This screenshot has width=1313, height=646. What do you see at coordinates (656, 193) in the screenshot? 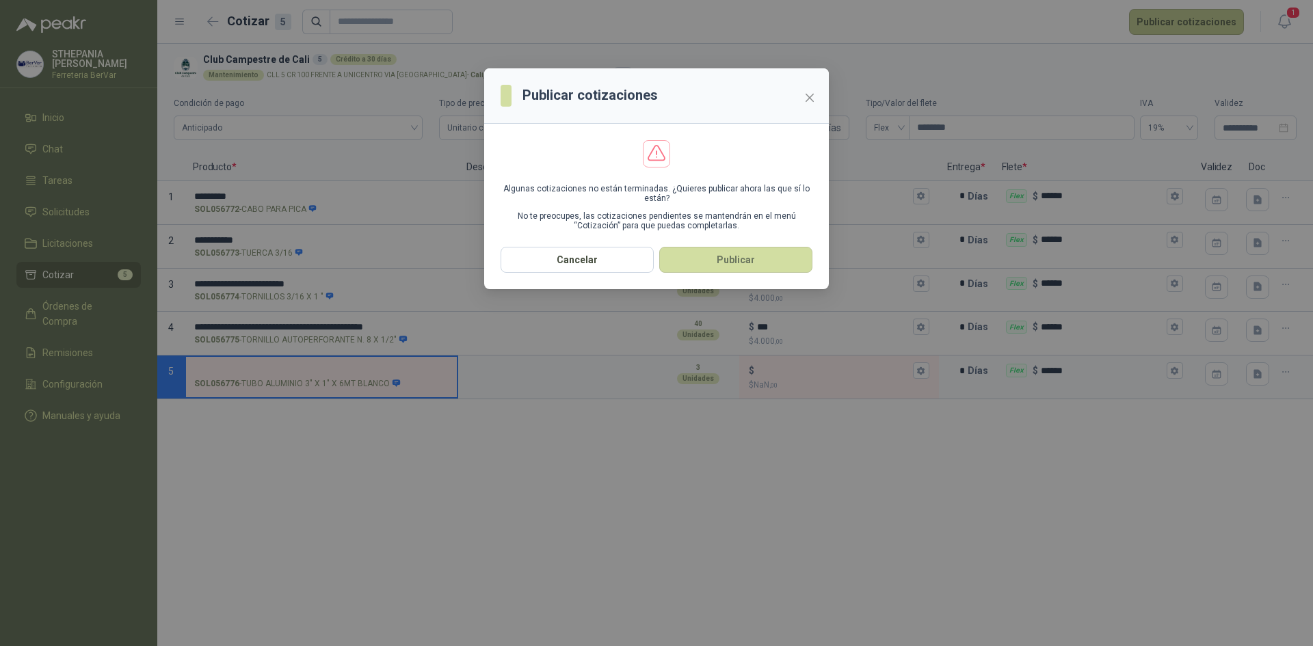
I see `p: Algunas cotizaciones no están terminadas. ¿Quieres publicar ahora las que sí lo están?` at bounding box center [656, 193].